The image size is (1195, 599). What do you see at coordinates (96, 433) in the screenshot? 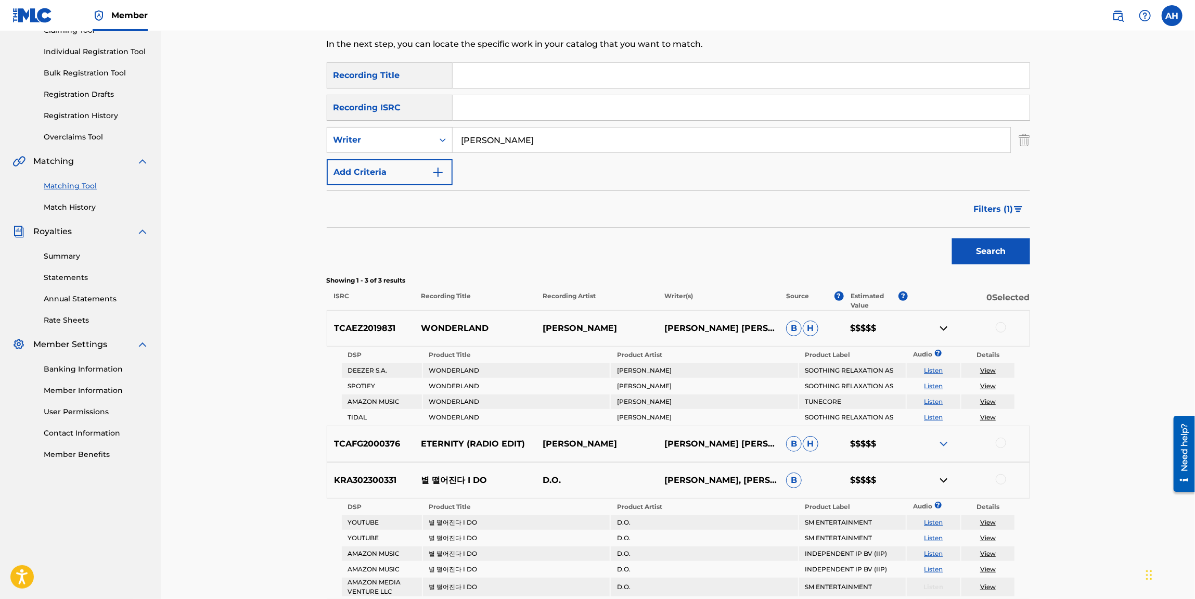
I see `a: Contact Information` at bounding box center [96, 433].